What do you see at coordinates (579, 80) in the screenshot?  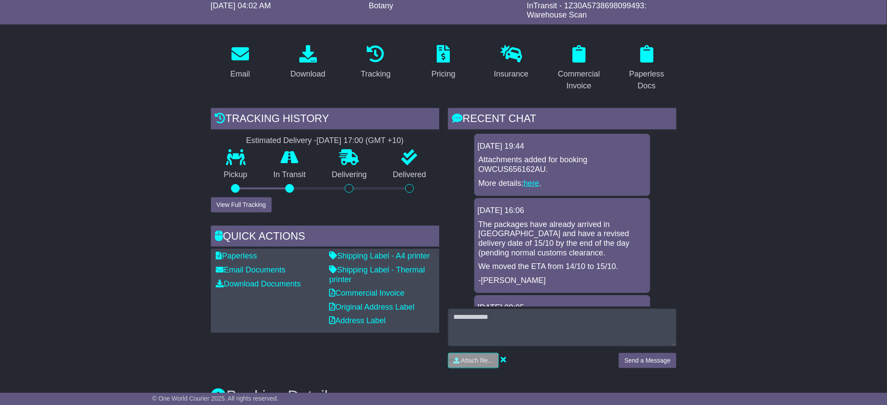 I see `div: Commercial Invoice` at bounding box center [579, 80].